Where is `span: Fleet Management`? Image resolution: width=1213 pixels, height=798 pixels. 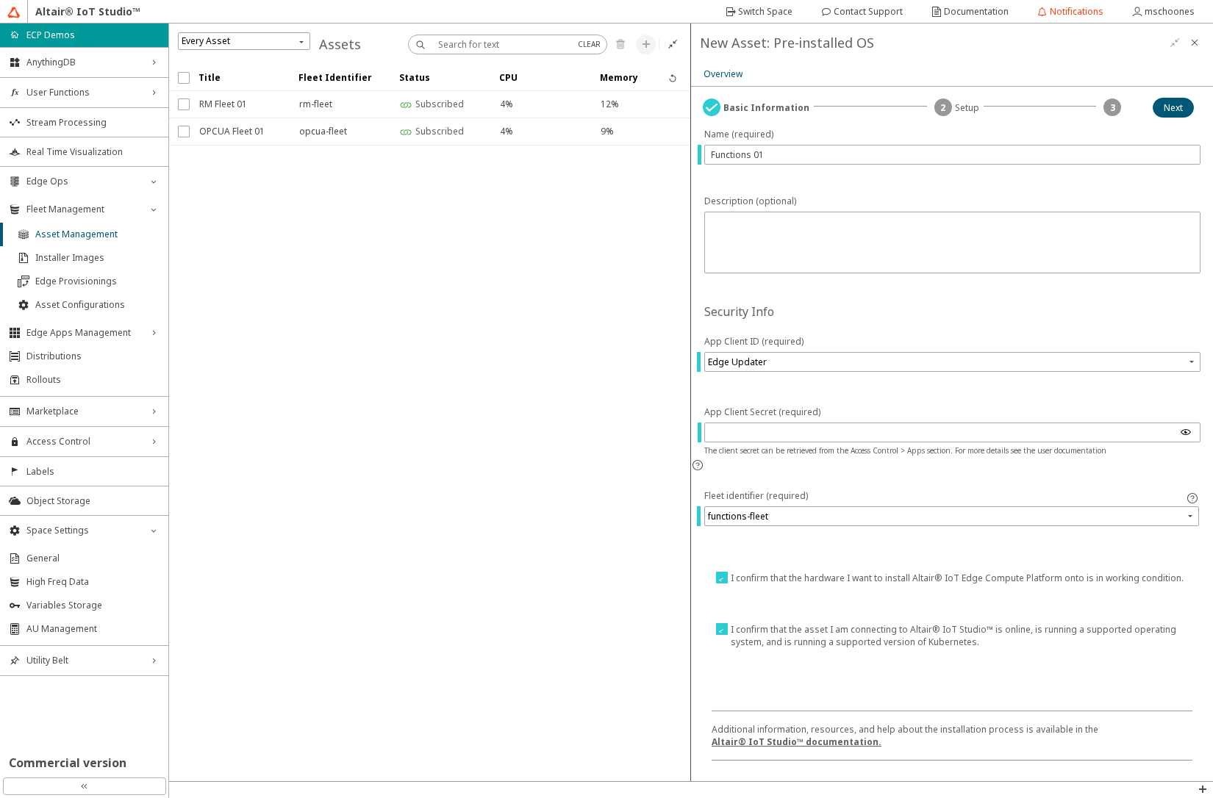 span: Fleet Management is located at coordinates (84, 209).